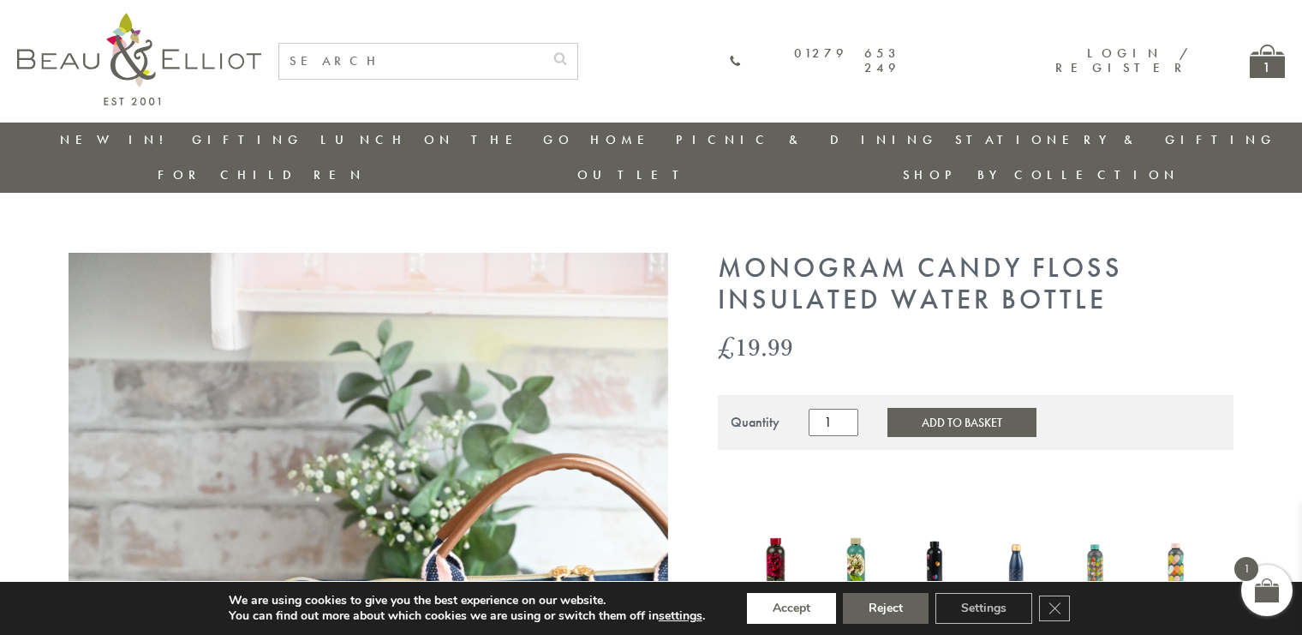 The height and width of the screenshot is (635, 1302). Describe the element at coordinates (1096, 565) in the screenshot. I see `img: Carnaby Bloom Insulated Water Bottle` at that location.